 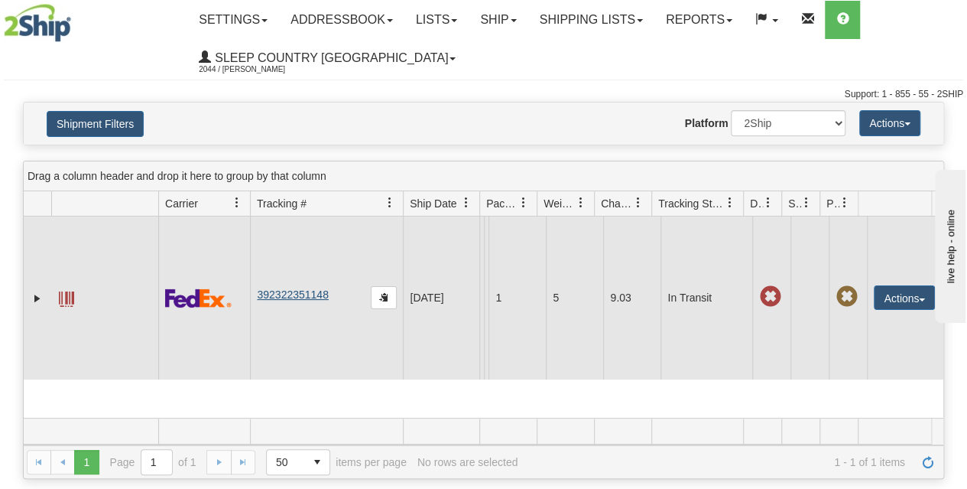 What do you see at coordinates (770, 297) in the screenshot?
I see `span: Late` at bounding box center [770, 297].